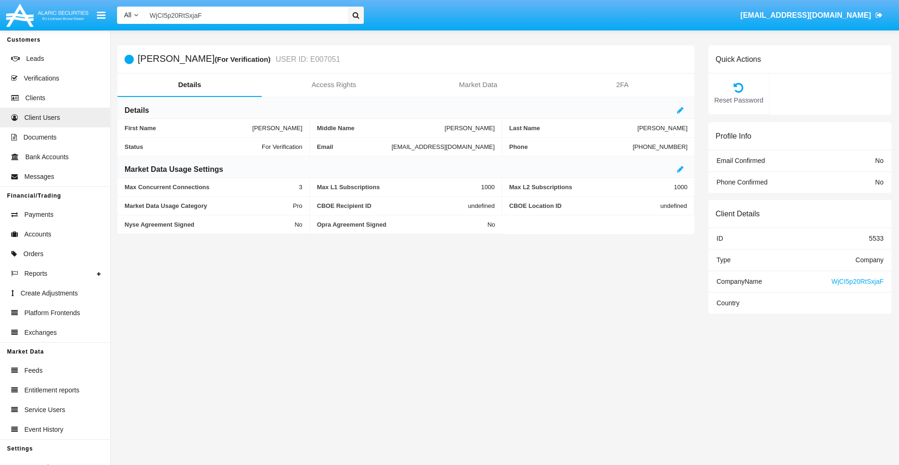 The width and height of the screenshot is (899, 465). What do you see at coordinates (307, 59) in the screenshot?
I see `small: USER ID: E007051` at bounding box center [307, 59].